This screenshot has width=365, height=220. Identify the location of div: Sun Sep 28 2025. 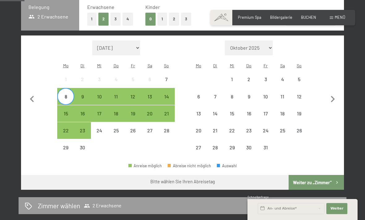
(166, 131).